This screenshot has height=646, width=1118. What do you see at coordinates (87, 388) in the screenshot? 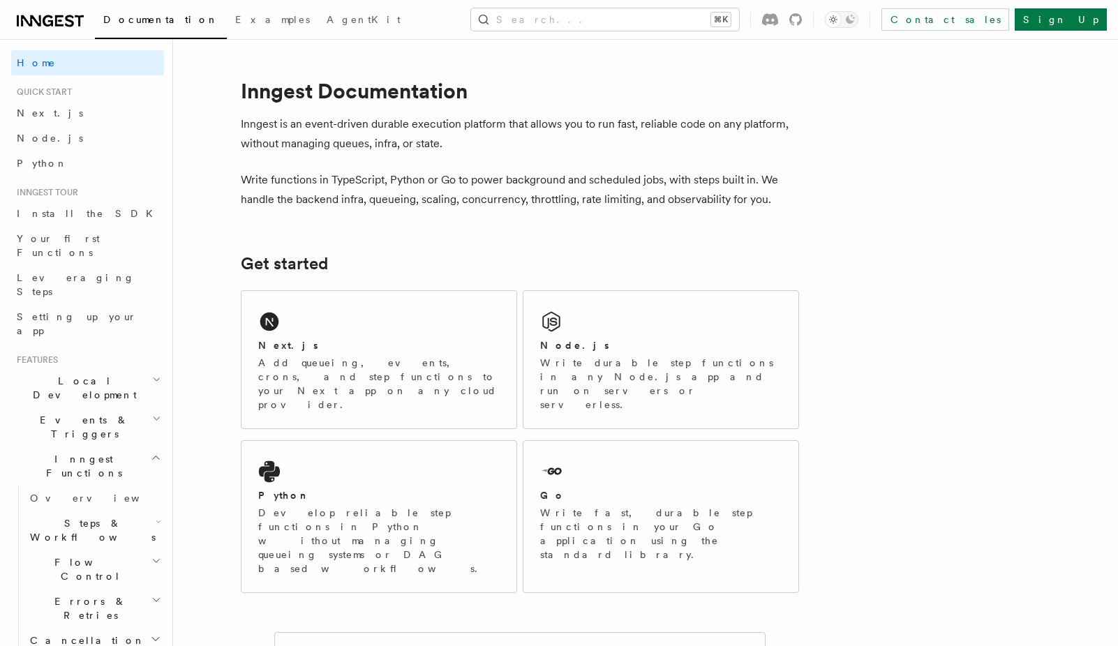
I see `button: Local Development` at bounding box center [87, 388].